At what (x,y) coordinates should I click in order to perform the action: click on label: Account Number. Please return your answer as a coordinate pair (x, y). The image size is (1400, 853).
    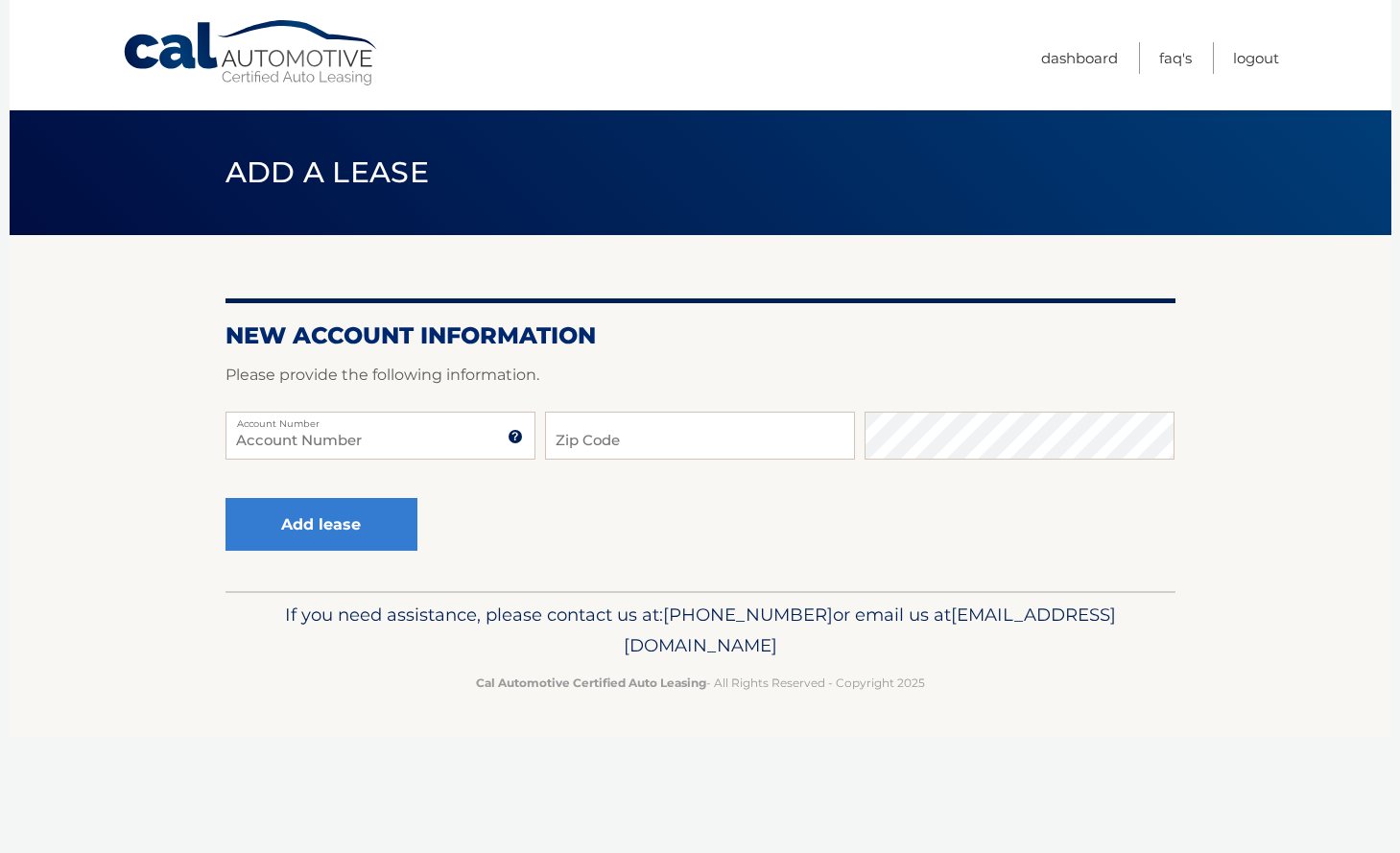
    Looking at the image, I should click on (380, 419).